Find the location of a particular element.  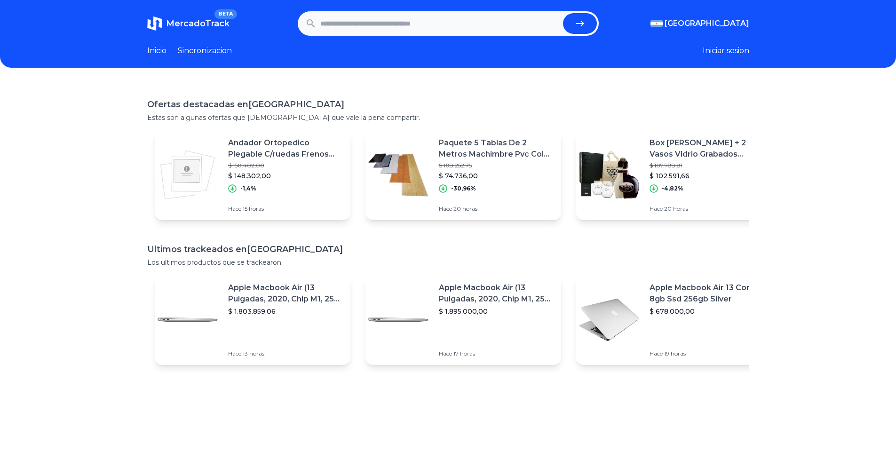

span: MercadoTrack is located at coordinates (198, 24).